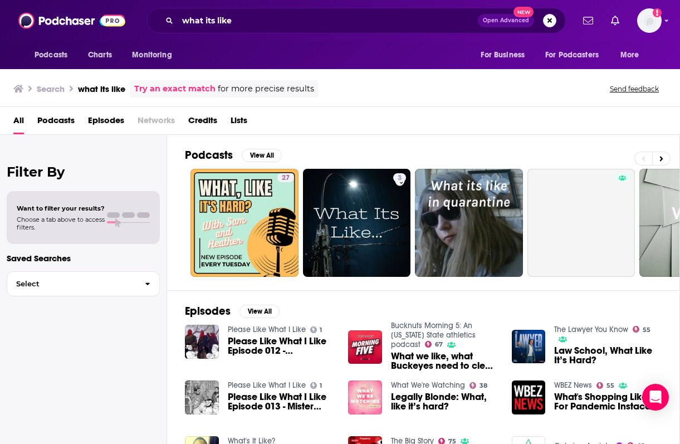  Describe the element at coordinates (572, 55) in the screenshot. I see `span: For Podcasters` at that location.